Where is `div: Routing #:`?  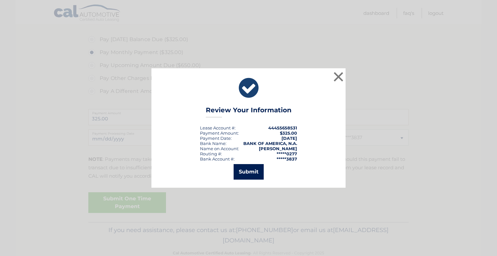
div: Routing #: is located at coordinates (211, 154).